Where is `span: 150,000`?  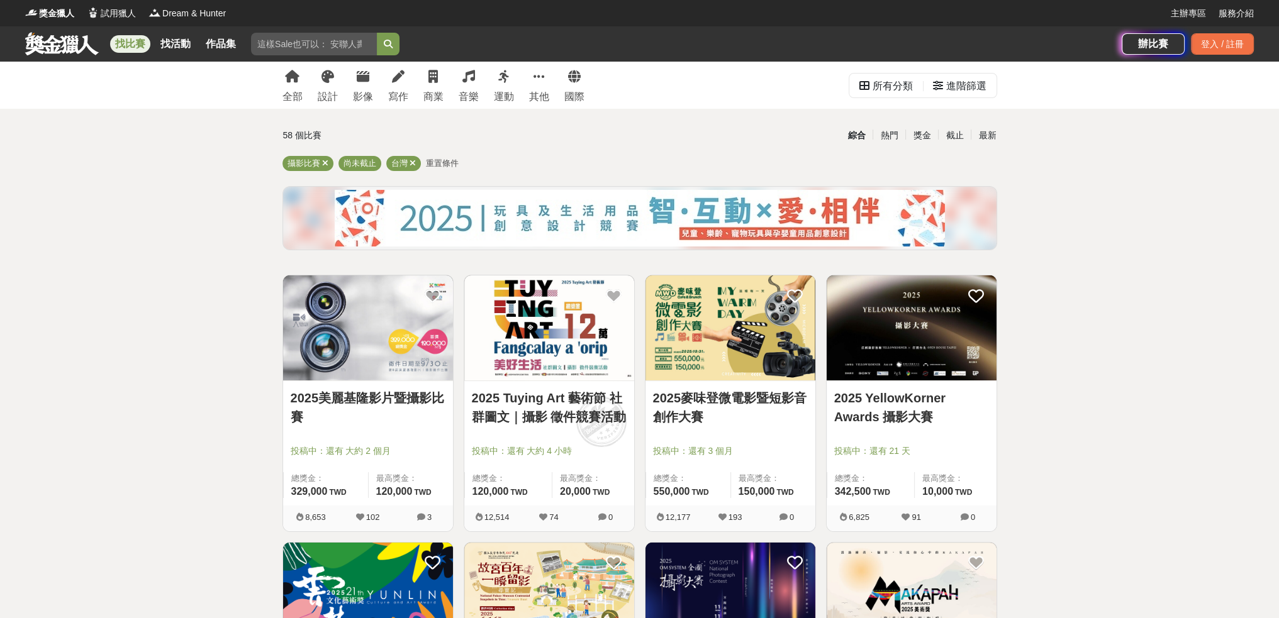 span: 150,000 is located at coordinates (757, 491).